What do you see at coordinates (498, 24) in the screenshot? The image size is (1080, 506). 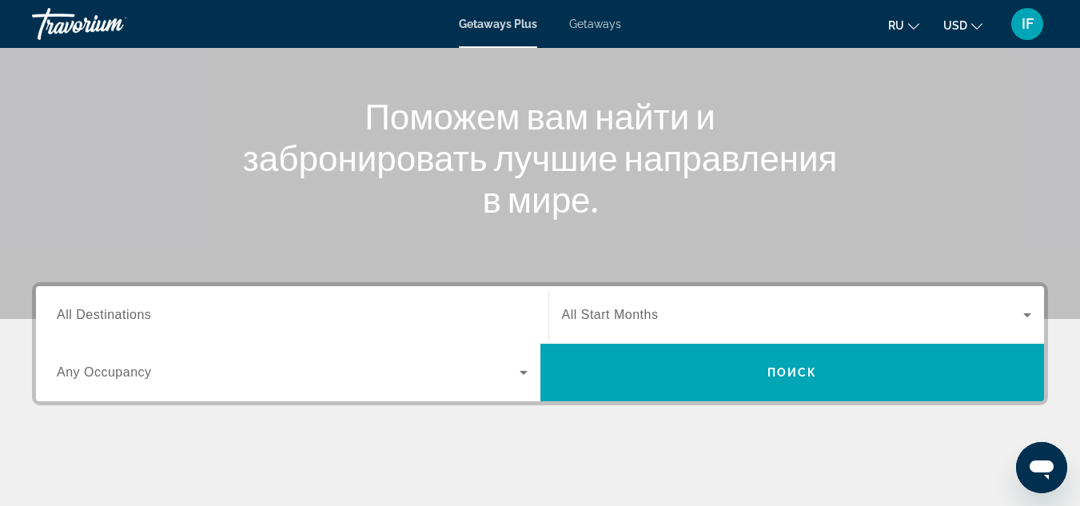 I see `a: Getaways Plus` at bounding box center [498, 24].